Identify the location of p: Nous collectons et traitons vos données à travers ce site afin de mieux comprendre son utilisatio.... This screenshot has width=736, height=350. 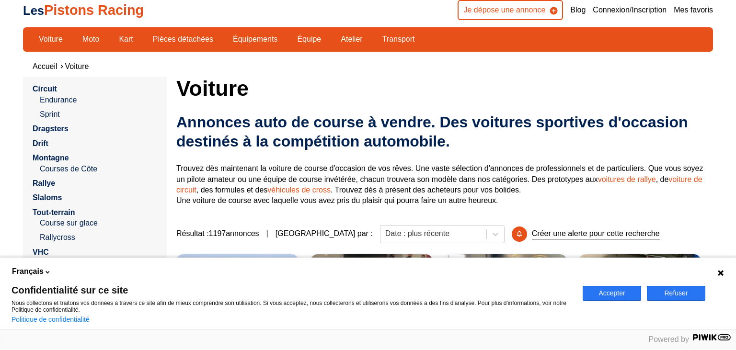
(291, 307).